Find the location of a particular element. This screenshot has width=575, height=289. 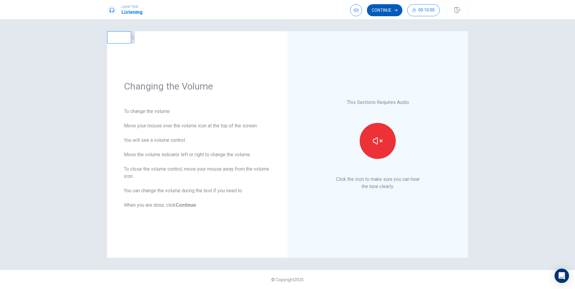

p: Click the icon to make sure you can hear the tune clearly. is located at coordinates (377, 183).